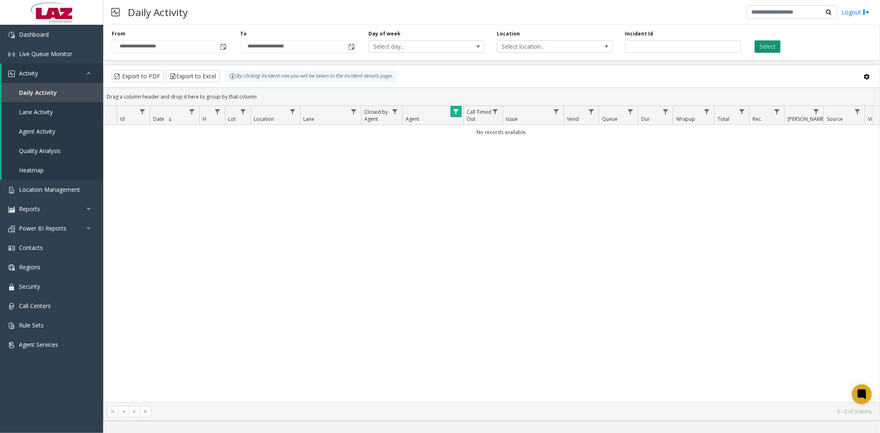 This screenshot has width=880, height=433. I want to click on a: Rec. Filter Menu, so click(777, 111).